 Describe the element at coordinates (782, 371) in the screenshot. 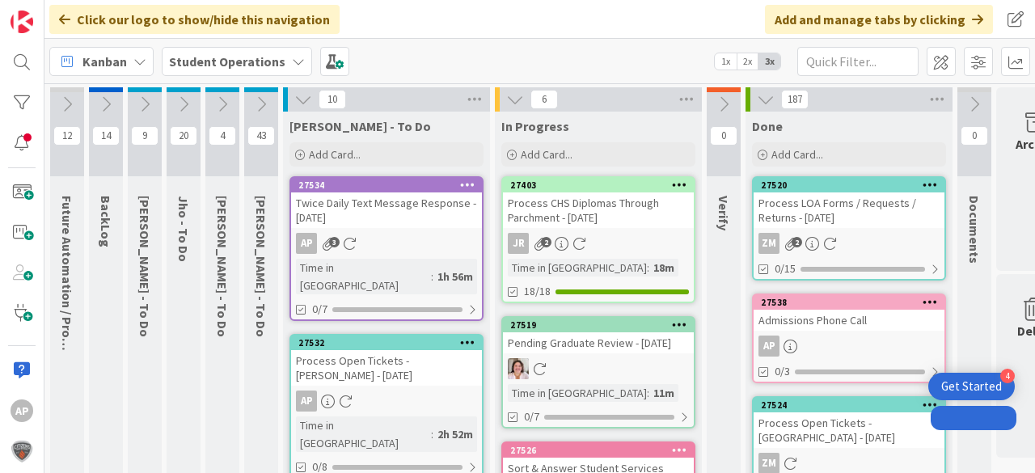

I see `span: 0/3` at that location.